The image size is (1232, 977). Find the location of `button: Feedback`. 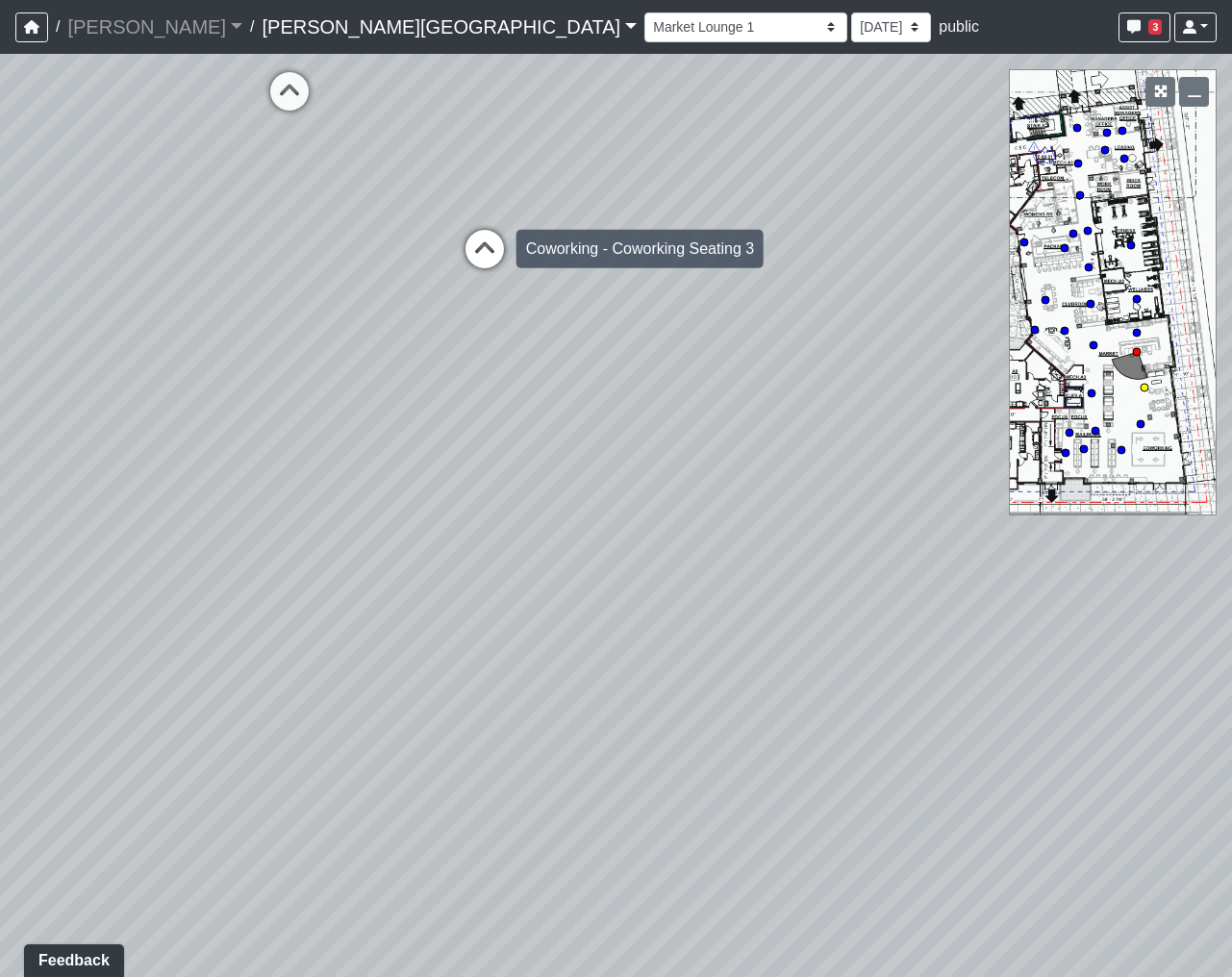

button: Feedback is located at coordinates (60, 22).